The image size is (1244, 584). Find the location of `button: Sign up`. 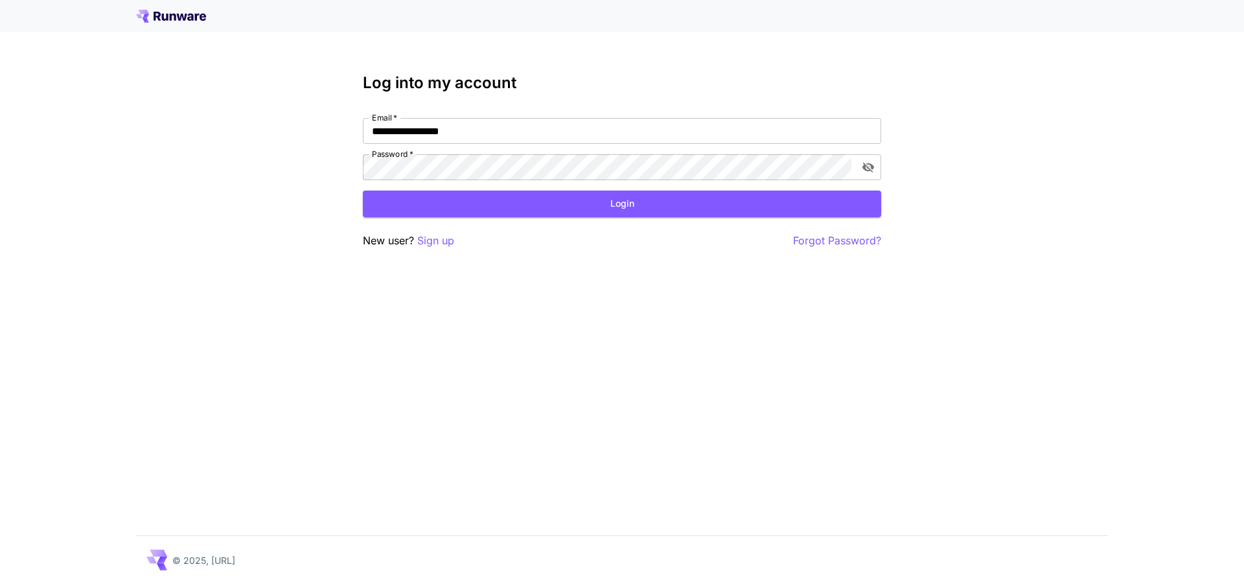

button: Sign up is located at coordinates (436, 240).